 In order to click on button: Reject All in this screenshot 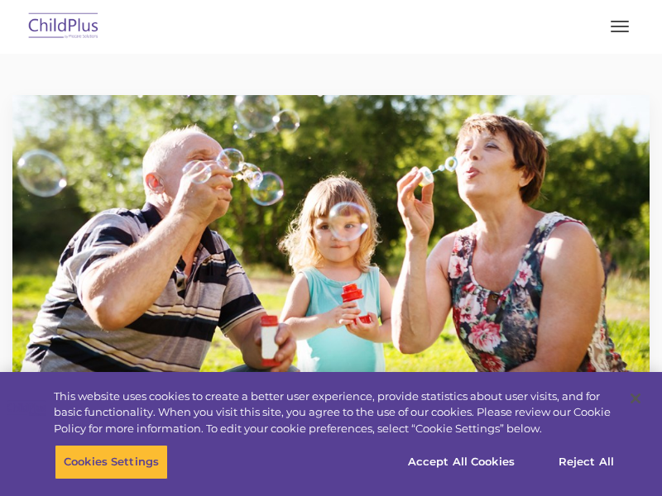, I will do `click(585, 462)`.